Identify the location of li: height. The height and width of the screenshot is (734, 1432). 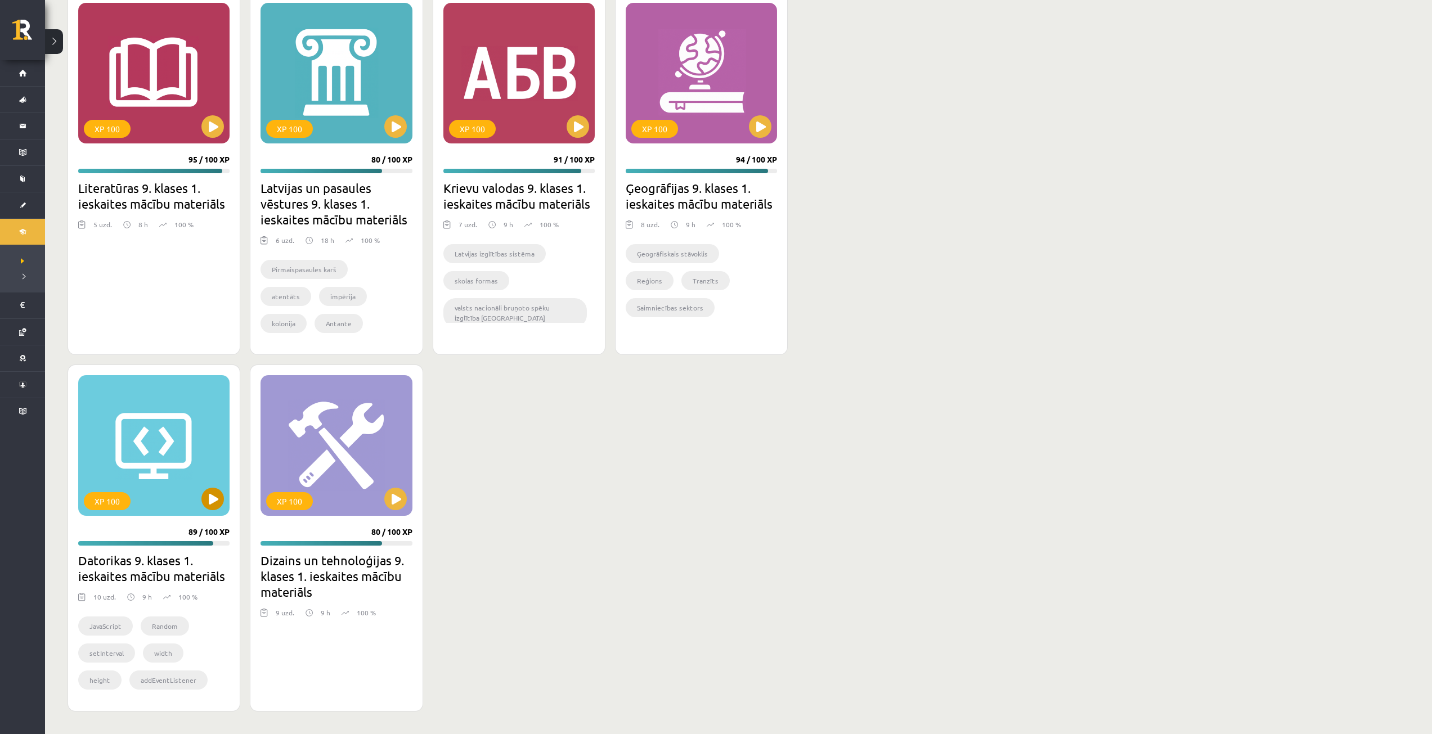
(100, 680).